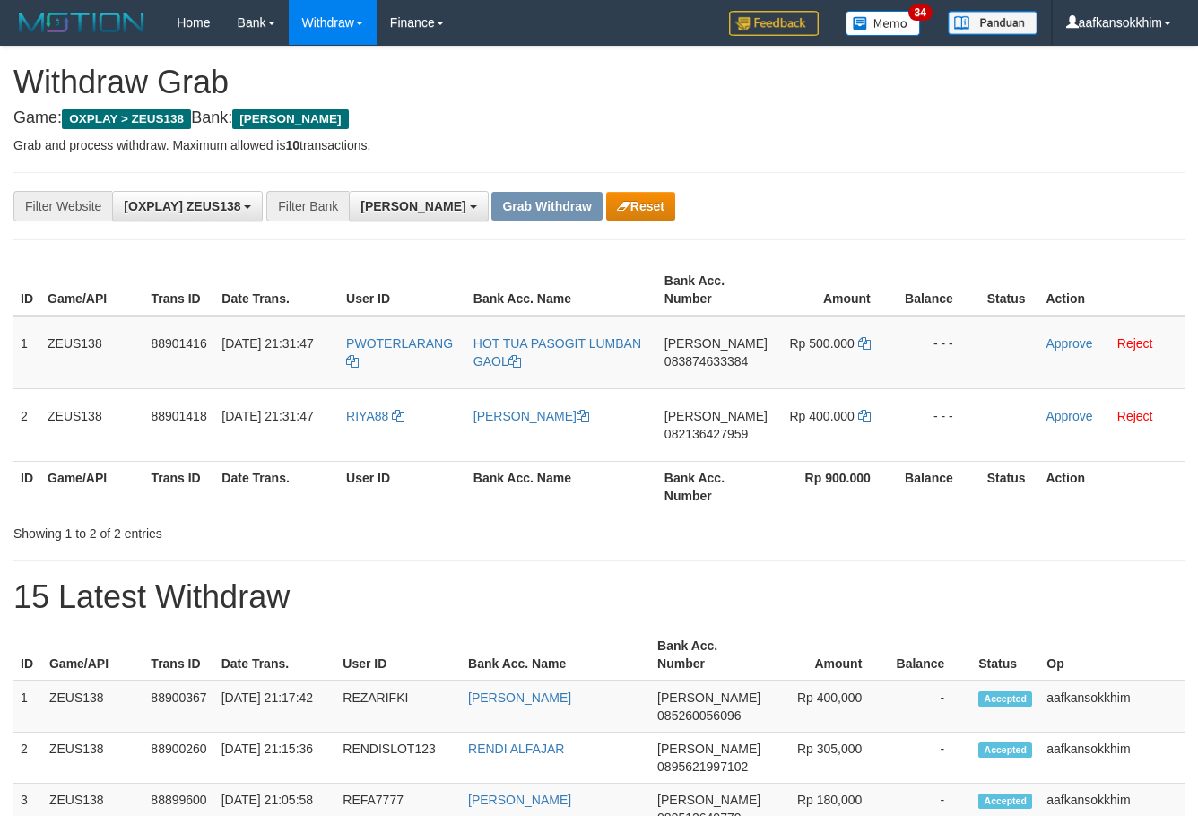 This screenshot has height=816, width=1198. Describe the element at coordinates (1135, 416) in the screenshot. I see `a: Reject` at that location.